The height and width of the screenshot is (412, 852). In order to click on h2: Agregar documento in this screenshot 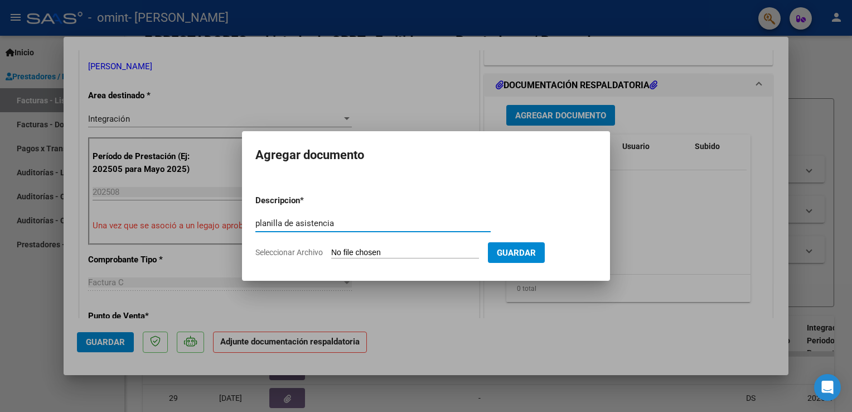, I will do `click(426, 155)`.